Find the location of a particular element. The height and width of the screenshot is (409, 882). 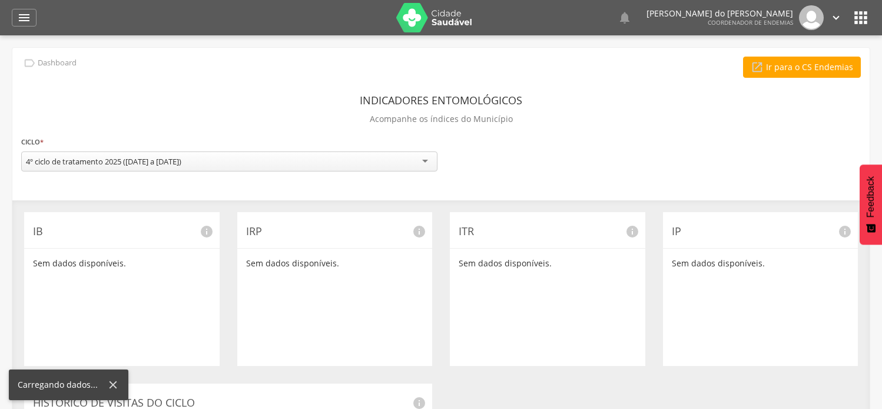

p: Dashboard is located at coordinates (57, 63).